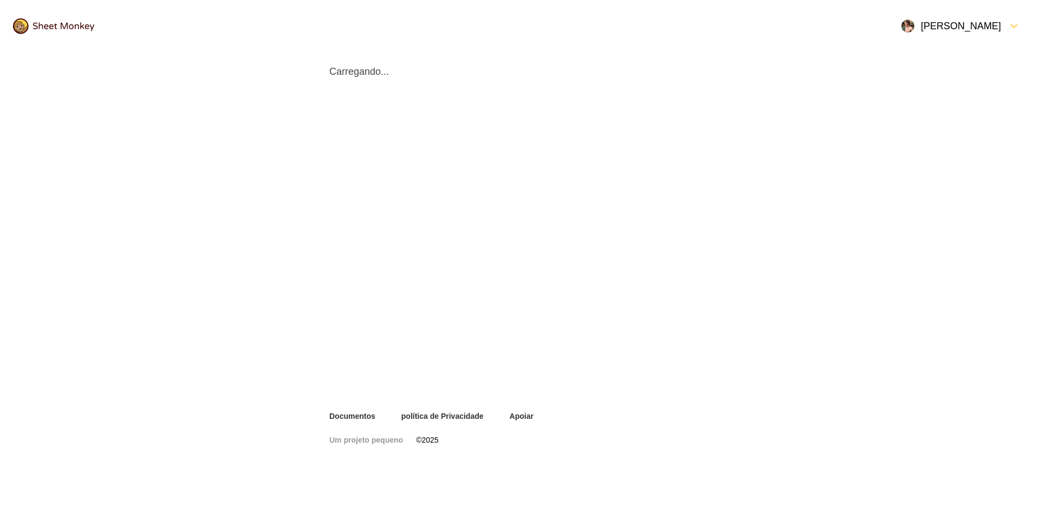  I want to click on font: política de Privacidade, so click(442, 416).